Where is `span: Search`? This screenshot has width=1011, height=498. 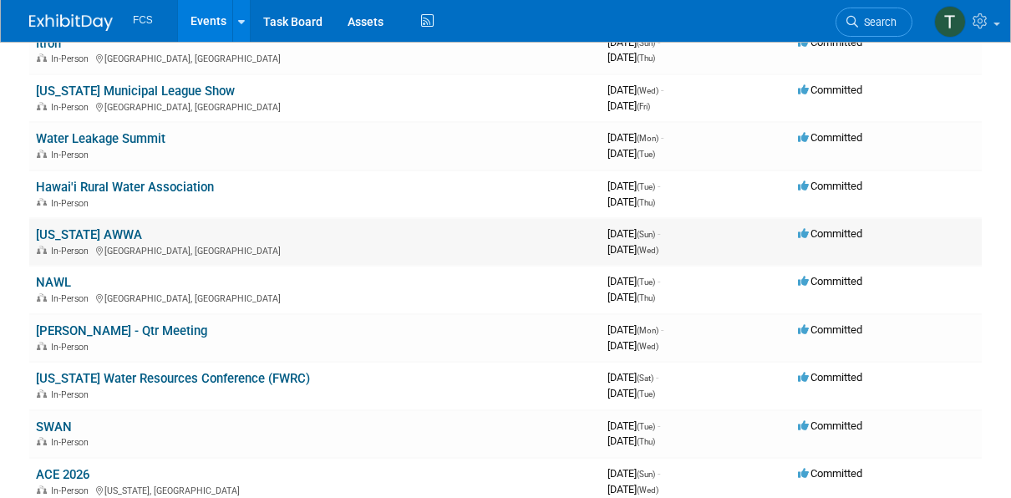
span: Search is located at coordinates (877, 22).